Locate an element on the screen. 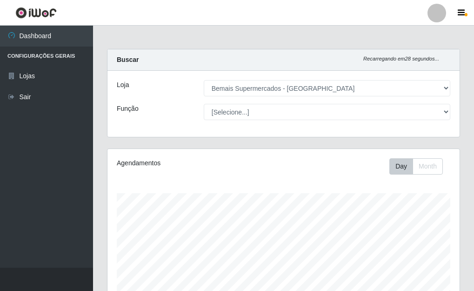  div: Agendamentos is located at coordinates (182, 163).